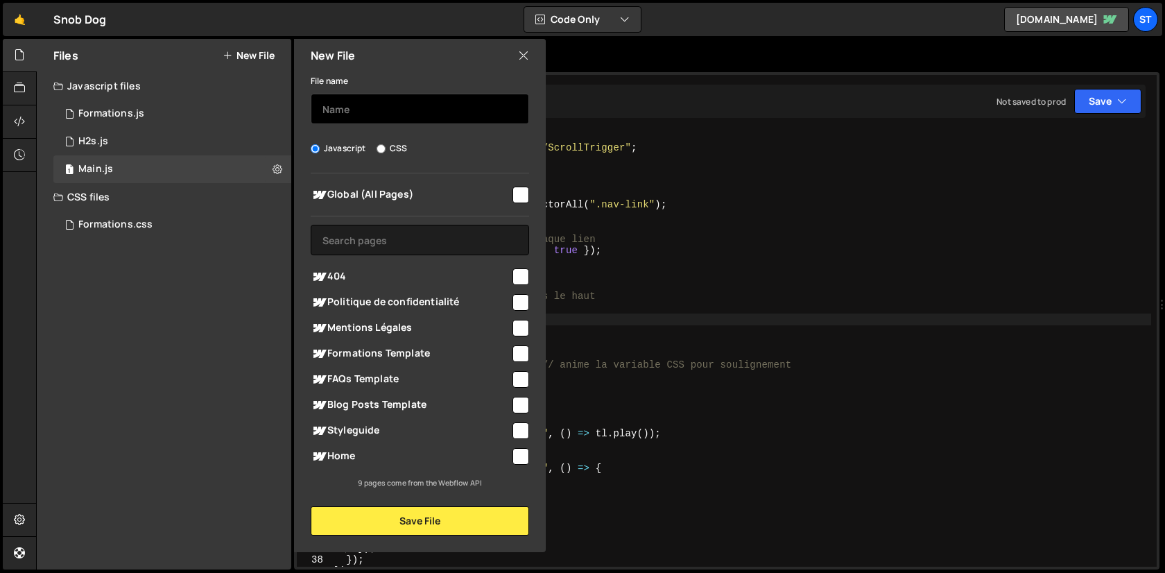  Describe the element at coordinates (329, 81) in the screenshot. I see `label: File name` at that location.